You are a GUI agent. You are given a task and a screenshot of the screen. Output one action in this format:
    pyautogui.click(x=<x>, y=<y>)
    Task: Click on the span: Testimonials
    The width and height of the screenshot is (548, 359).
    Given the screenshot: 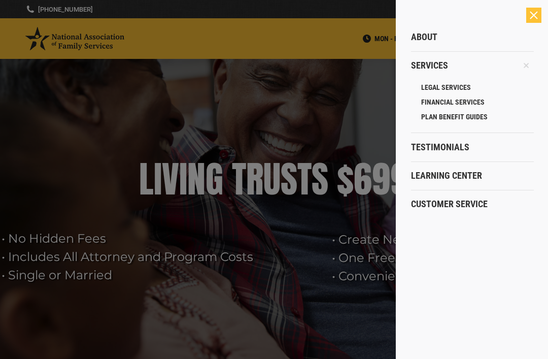 What is the action you would take?
    pyautogui.click(x=440, y=147)
    